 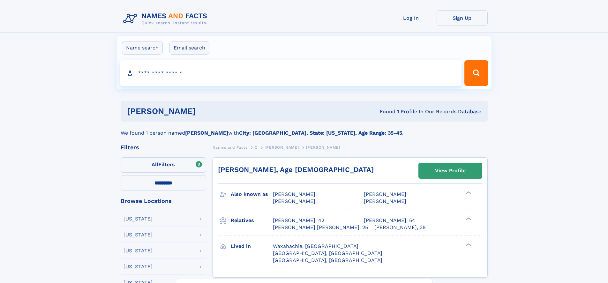 What do you see at coordinates (252, 247) in the screenshot?
I see `h3: Lived in` at bounding box center [252, 247].